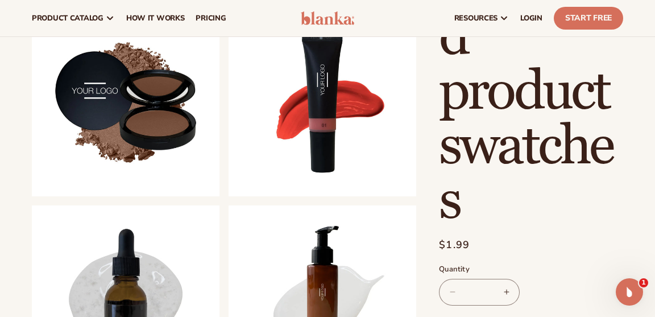  What do you see at coordinates (211, 18) in the screenshot?
I see `span: pricing` at bounding box center [211, 18].